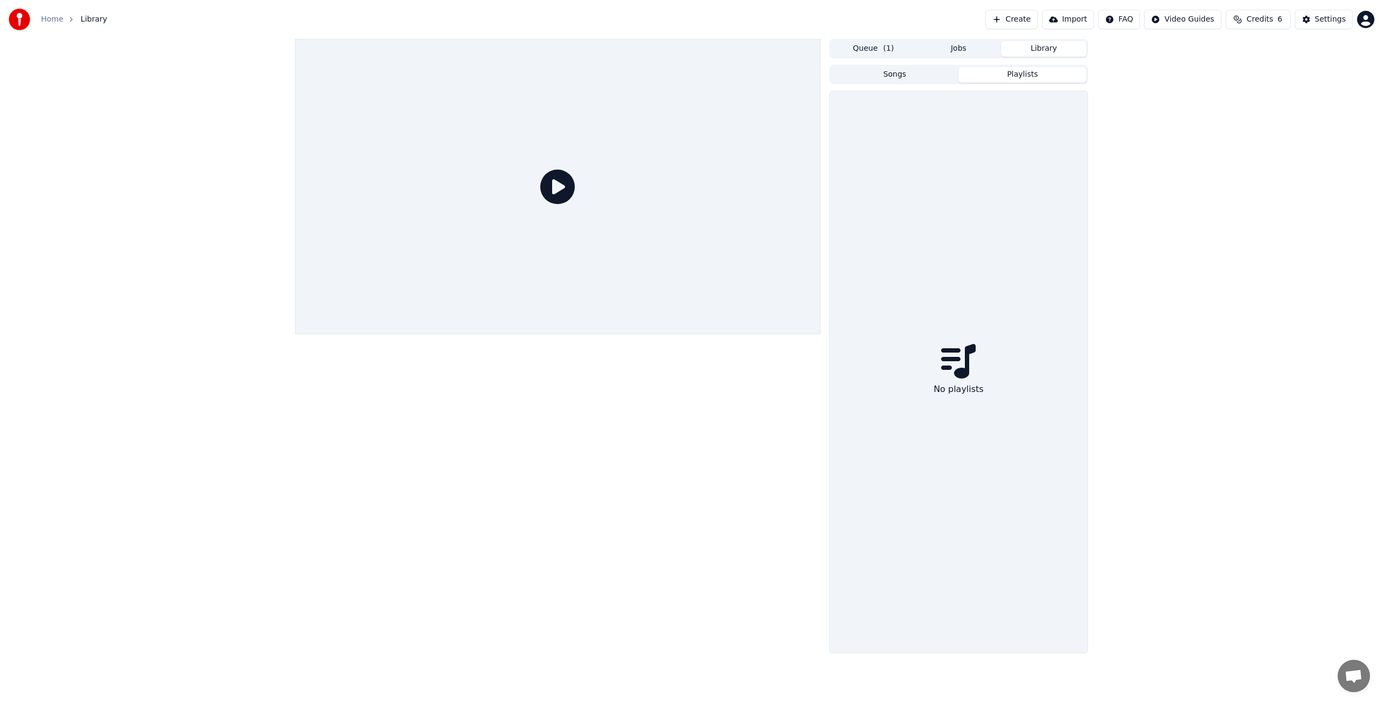 Image resolution: width=1383 pixels, height=703 pixels. I want to click on button: Import, so click(1068, 19).